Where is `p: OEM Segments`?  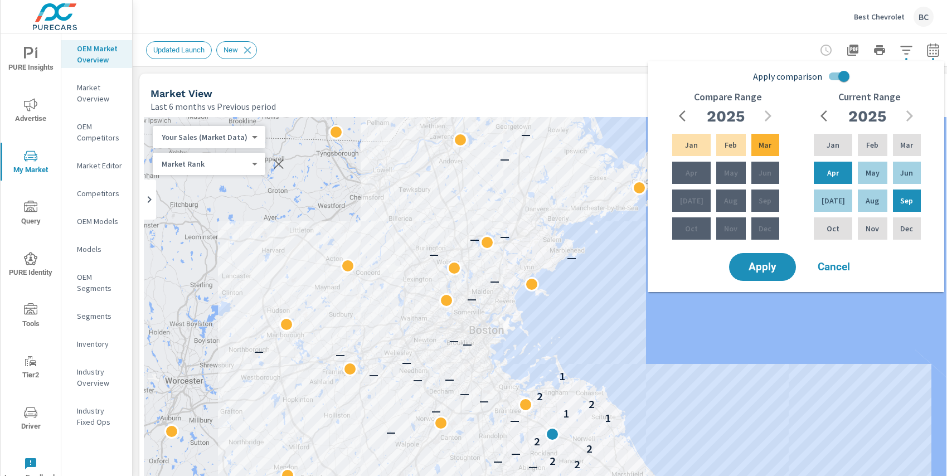 p: OEM Segments is located at coordinates (100, 283).